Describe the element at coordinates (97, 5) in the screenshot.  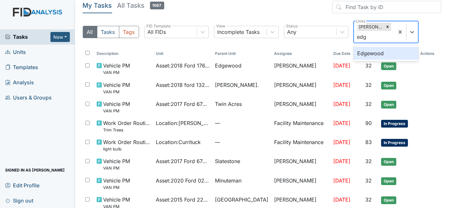
I see `h5: My Tasks` at that location.